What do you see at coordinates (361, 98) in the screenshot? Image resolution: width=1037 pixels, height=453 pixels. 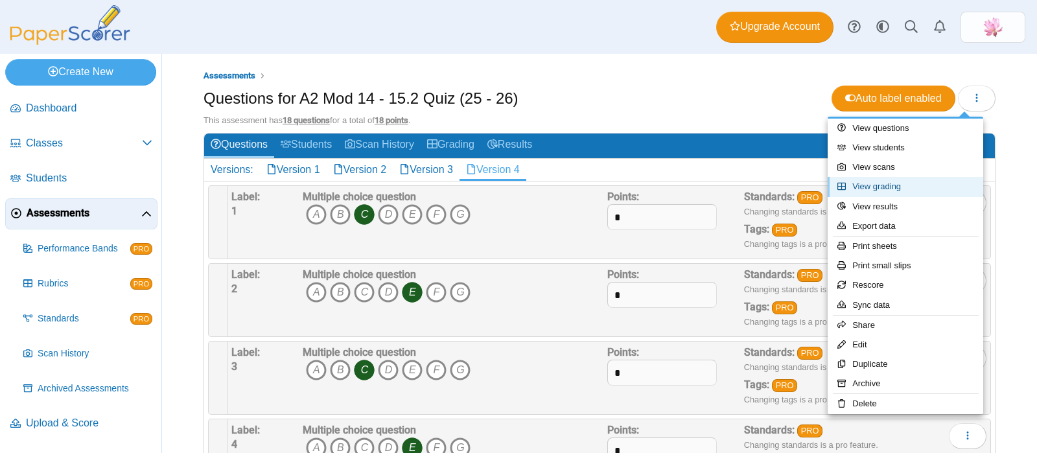 I see `h1: Questions for A2 Mod 14 - 15.2 Quiz (25 - 26)` at bounding box center [361, 98].